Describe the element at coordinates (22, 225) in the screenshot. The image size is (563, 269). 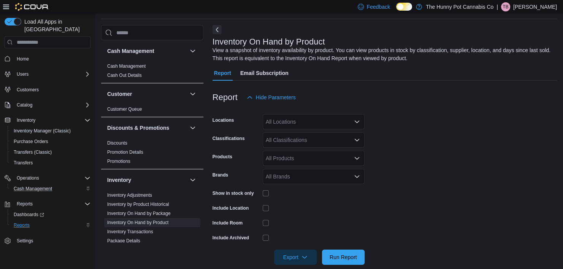
I see `a: Reports` at that location.